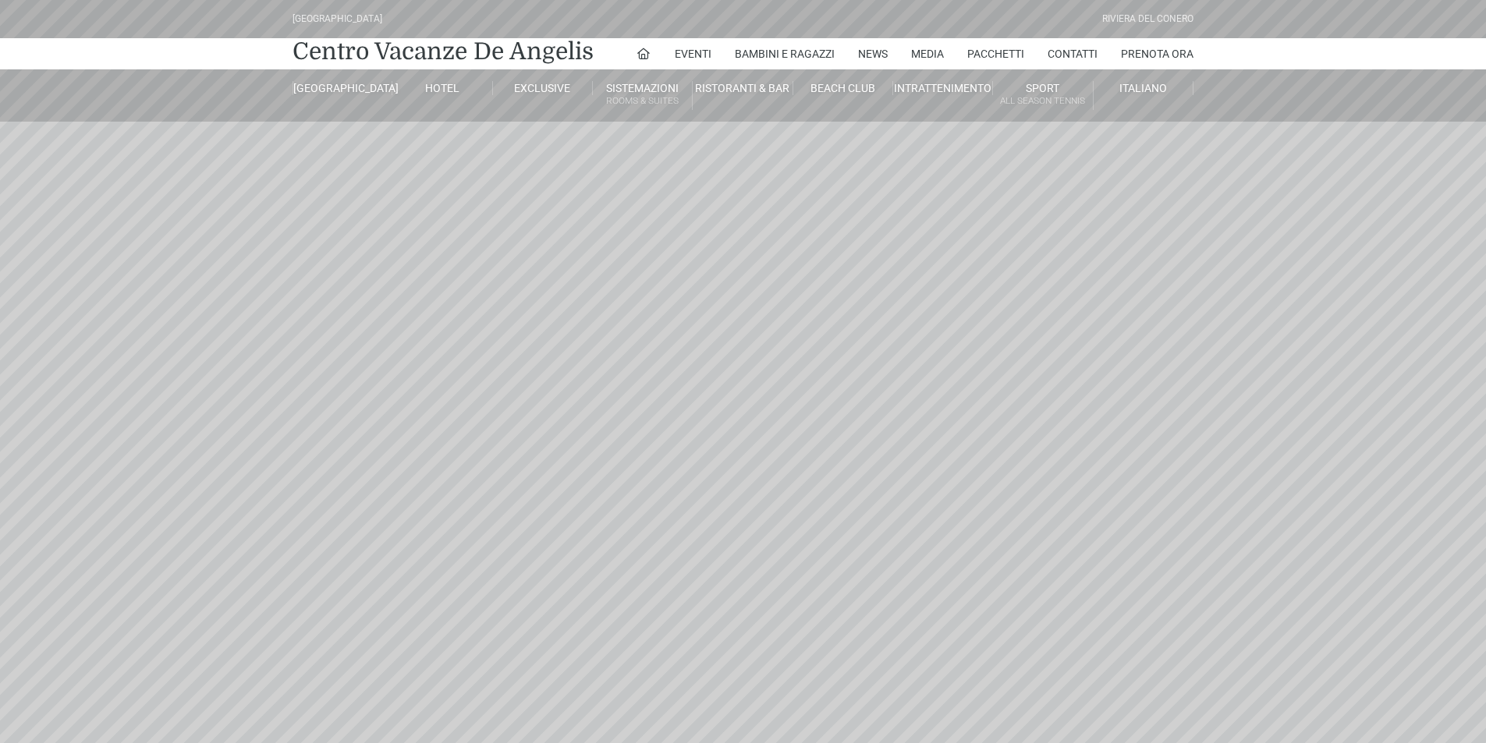  Describe the element at coordinates (873, 54) in the screenshot. I see `a: News` at that location.